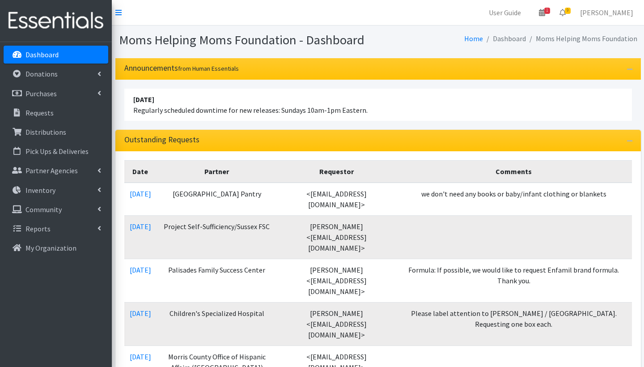 The height and width of the screenshot is (367, 644). What do you see at coordinates (547, 11) in the screenshot?
I see `span: 1` at bounding box center [547, 11].